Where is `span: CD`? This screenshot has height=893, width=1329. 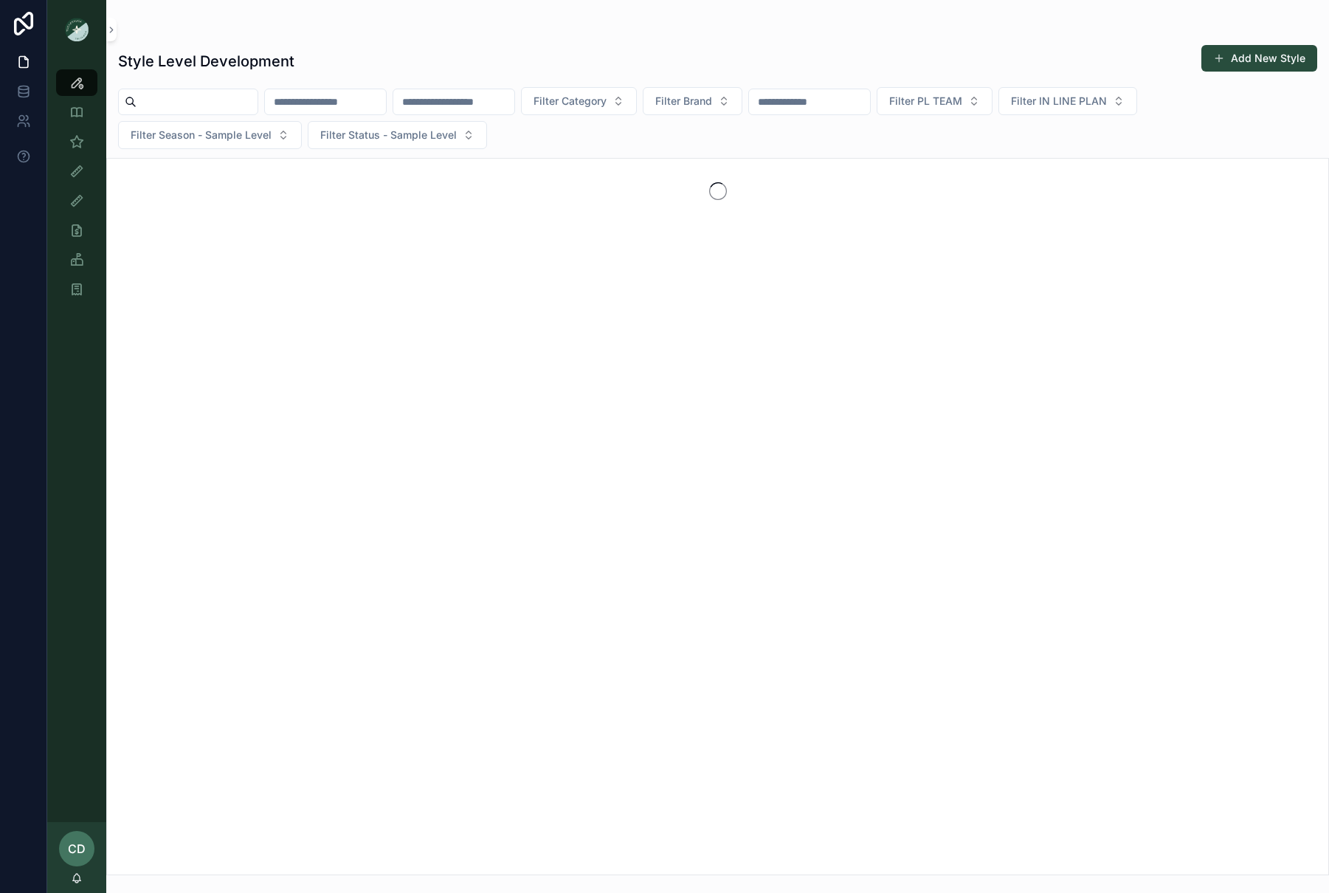
span: CD is located at coordinates (77, 849).